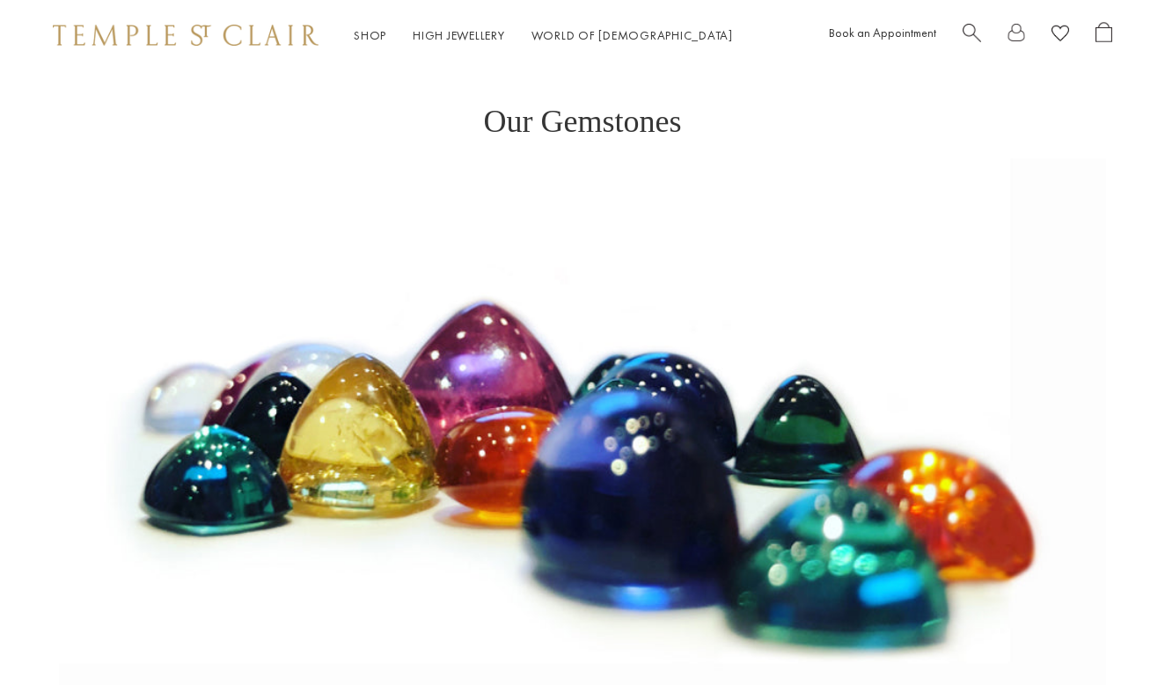  I want to click on a: ShopShop, so click(369, 35).